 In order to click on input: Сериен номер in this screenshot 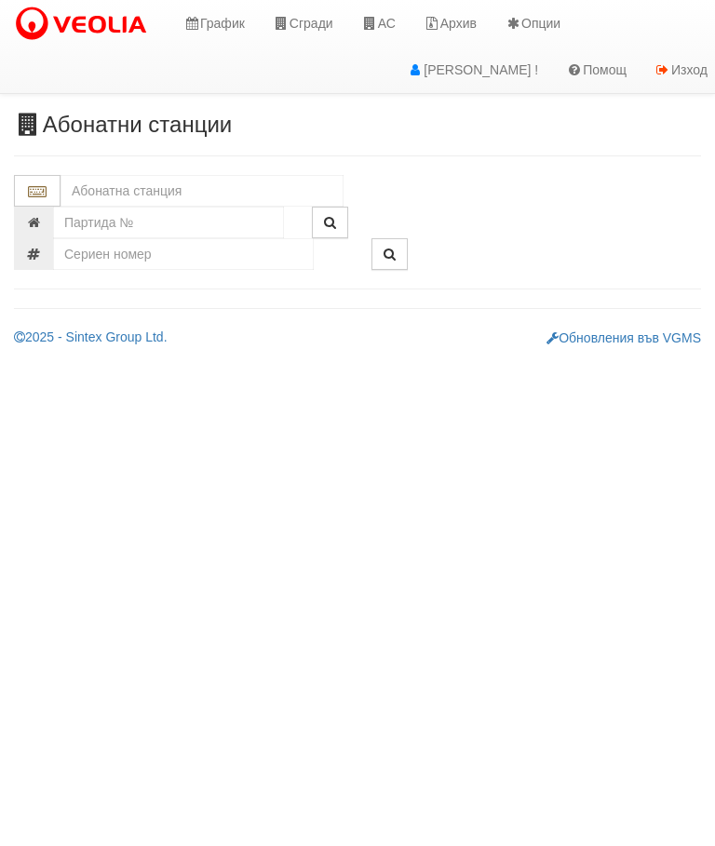, I will do `click(183, 254)`.